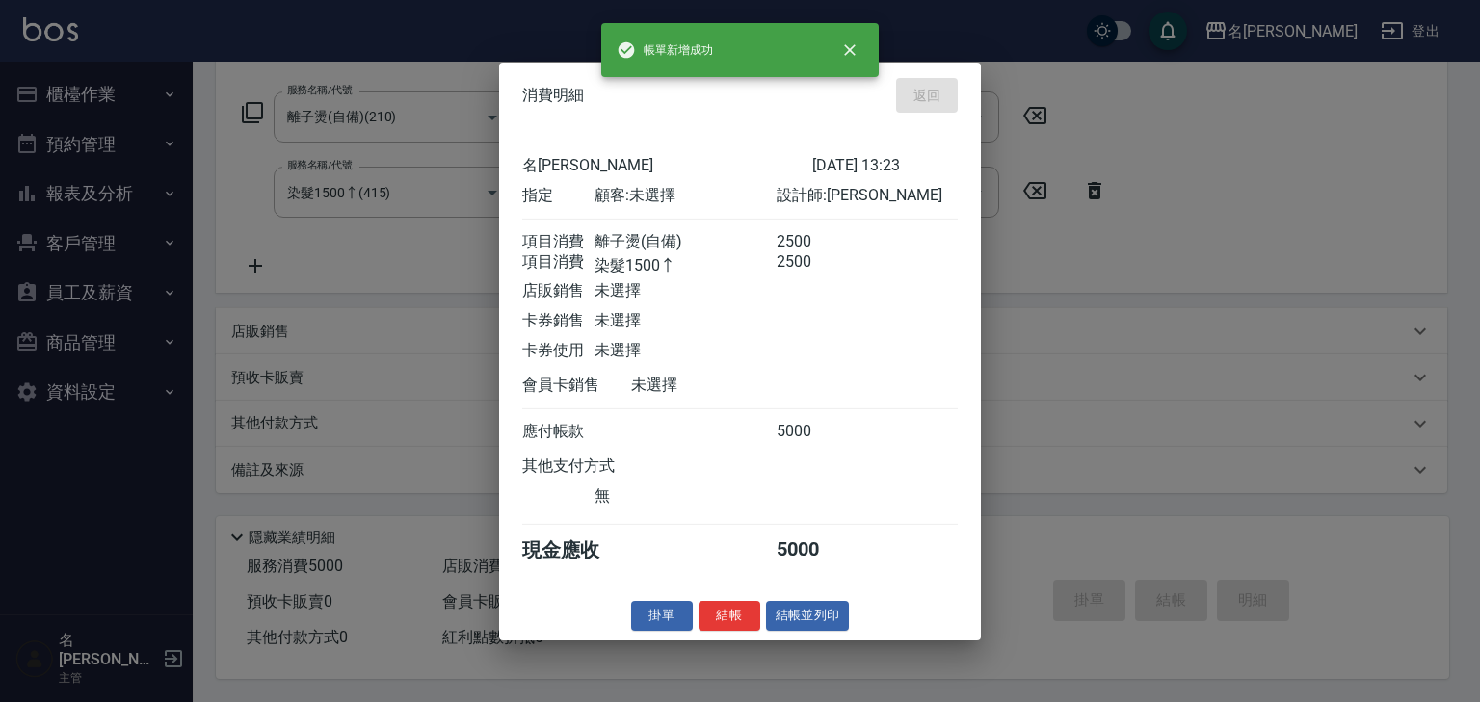 The height and width of the screenshot is (702, 1480). What do you see at coordinates (558, 351) in the screenshot?
I see `div: 卡券使用` at bounding box center [558, 351].